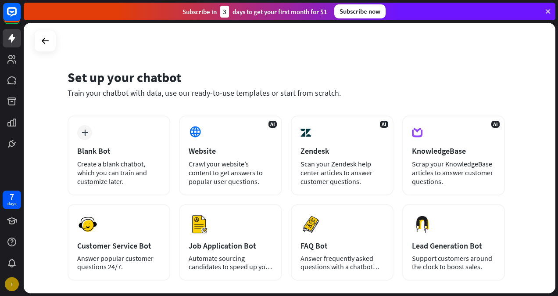 The height and width of the screenshot is (296, 558). I want to click on div: Job Application Bot, so click(230, 245).